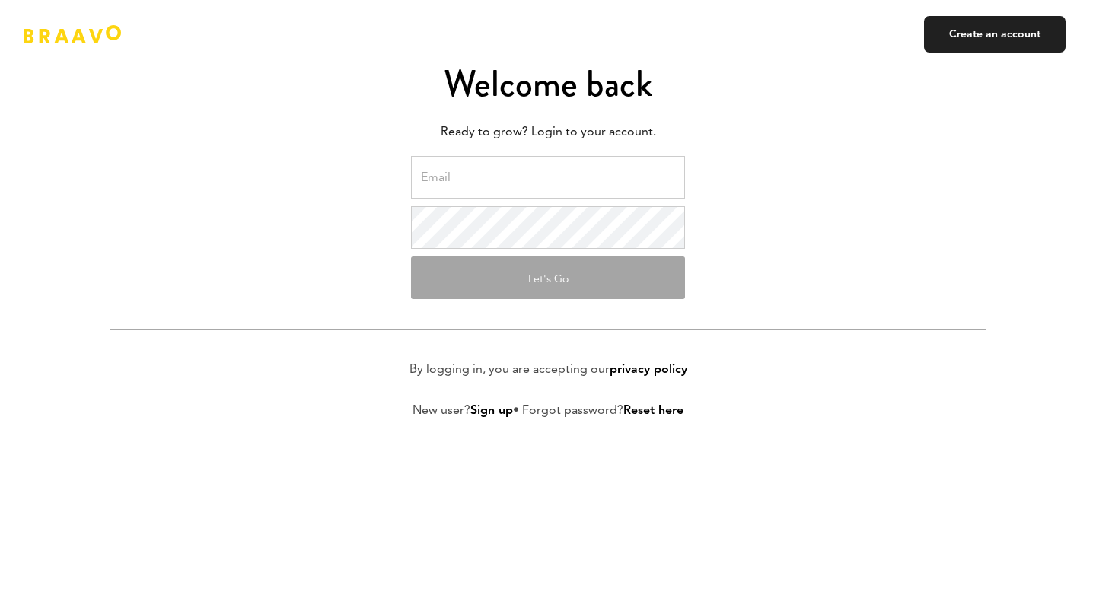 Image resolution: width=1096 pixels, height=592 pixels. What do you see at coordinates (548, 177) in the screenshot?
I see `input: Email` at bounding box center [548, 177].